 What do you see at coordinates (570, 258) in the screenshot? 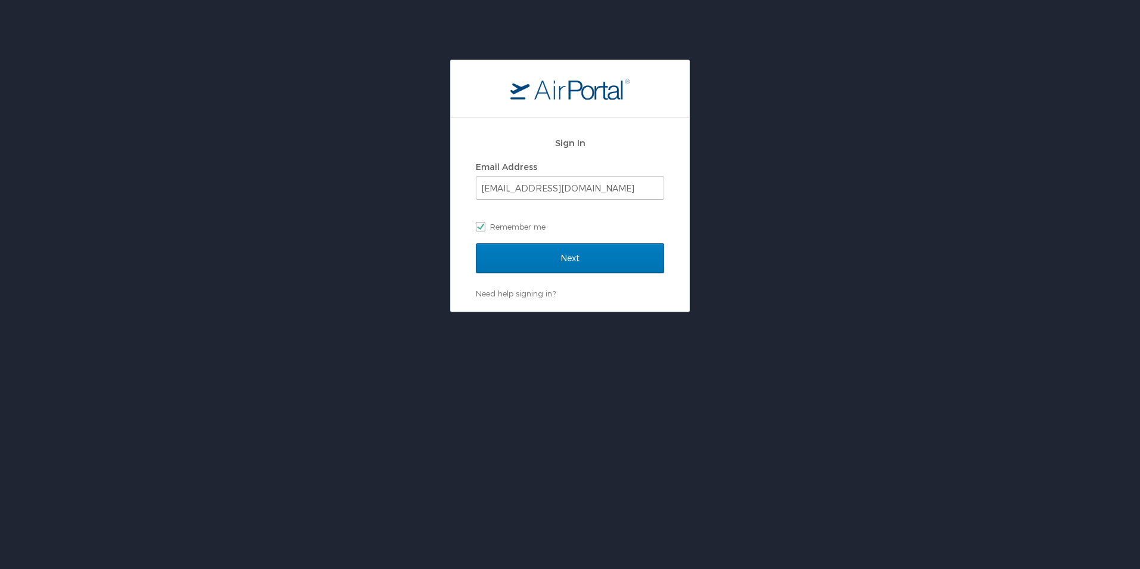
I see `input: Next` at bounding box center [570, 258].